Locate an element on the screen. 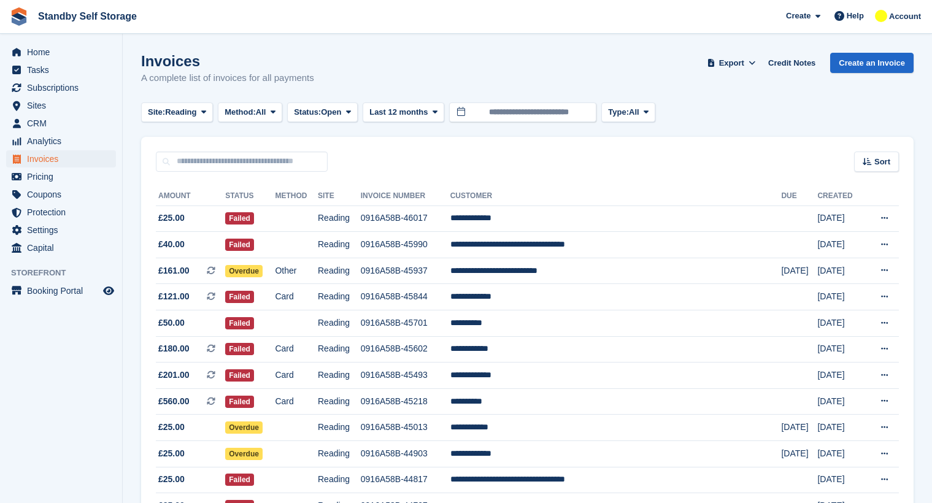 This screenshot has width=932, height=503. button: Site: Reading is located at coordinates (177, 112).